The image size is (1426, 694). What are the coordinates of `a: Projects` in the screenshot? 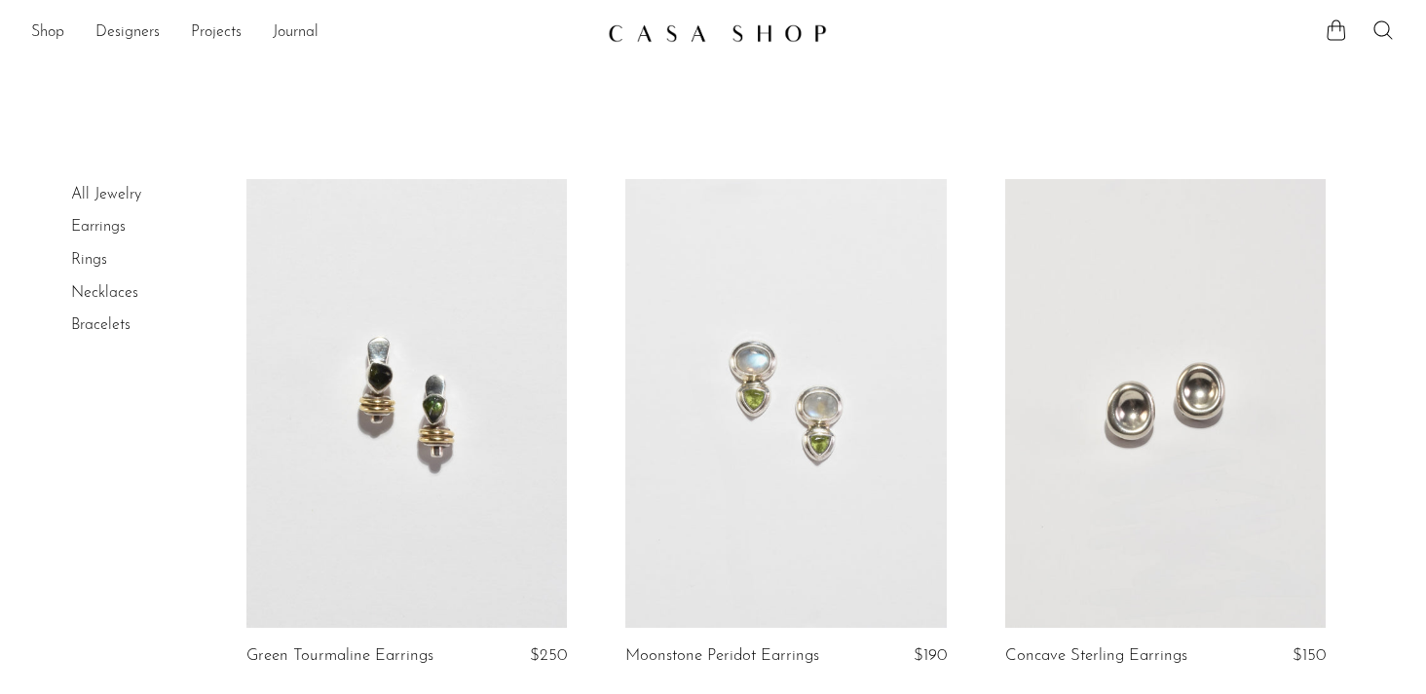 It's located at (216, 33).